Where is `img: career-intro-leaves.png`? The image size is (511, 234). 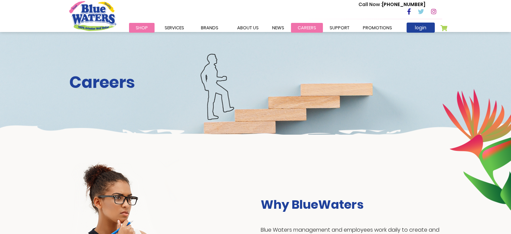
img: career-intro-leaves.png is located at coordinates (477, 149).